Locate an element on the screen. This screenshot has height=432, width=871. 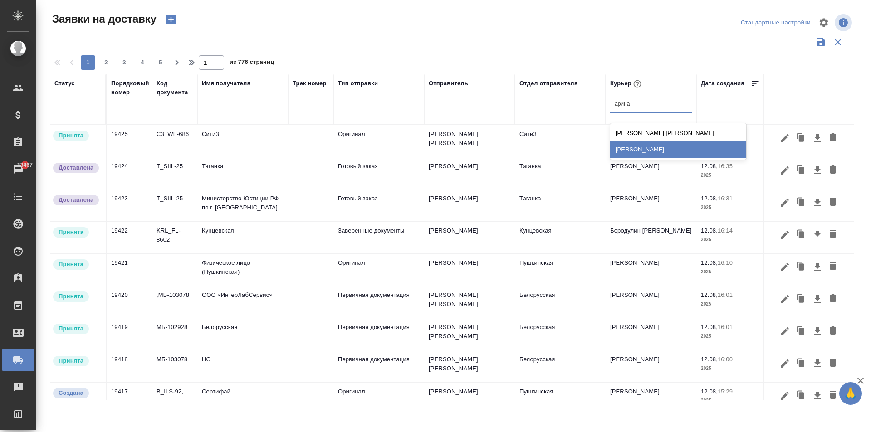
td: Таганка is located at coordinates (243, 173).